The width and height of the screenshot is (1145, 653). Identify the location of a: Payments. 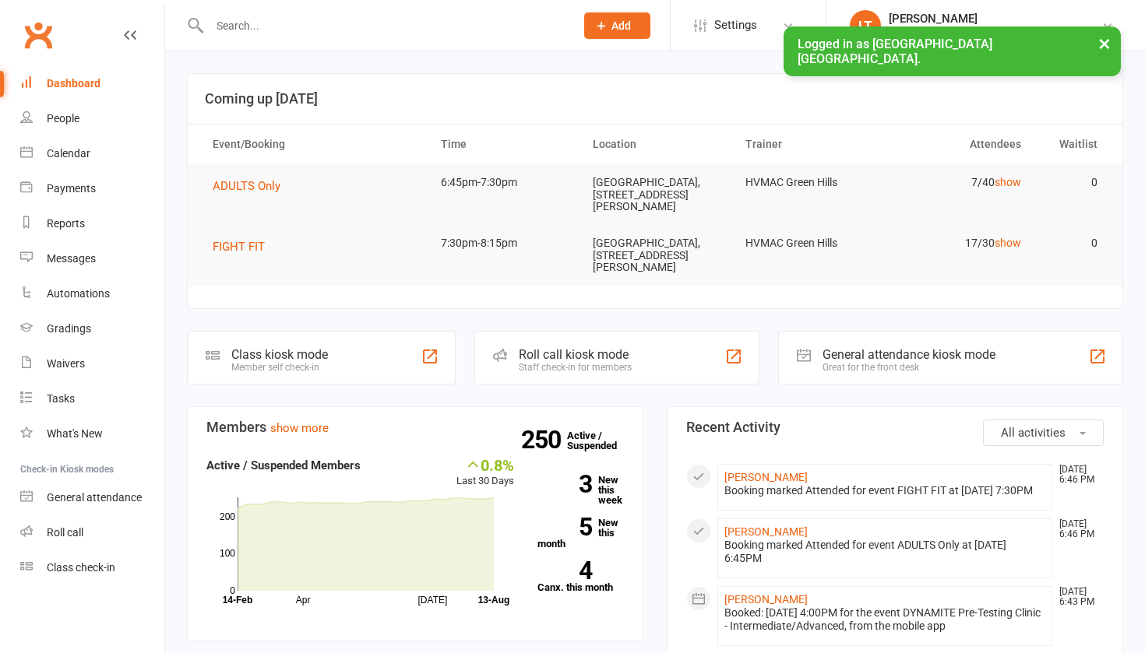
(92, 188).